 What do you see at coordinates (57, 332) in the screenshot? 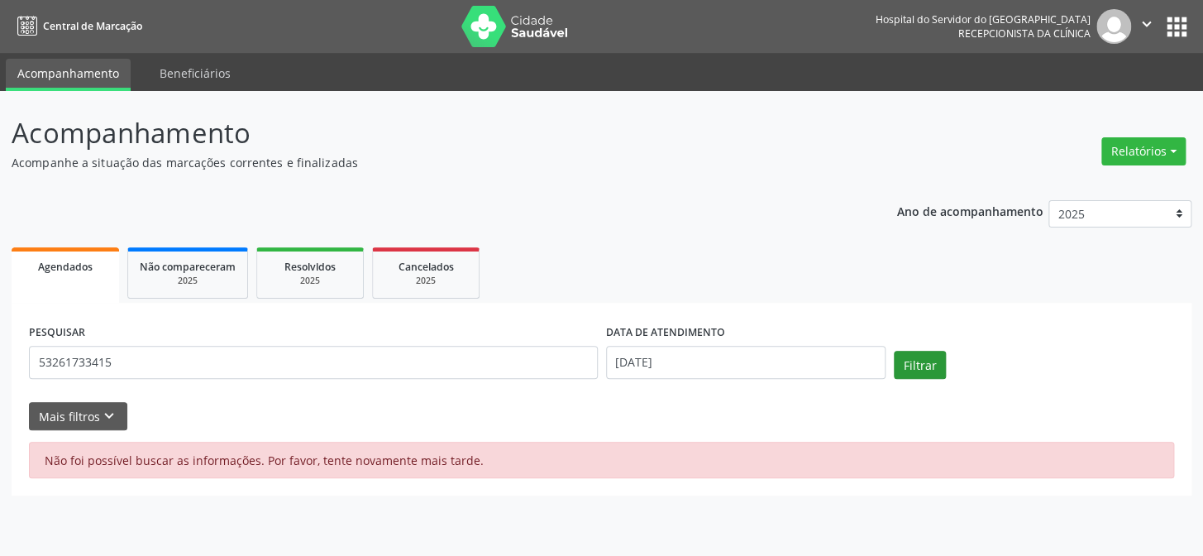
I see `label: PESQUISAR` at bounding box center [57, 332].